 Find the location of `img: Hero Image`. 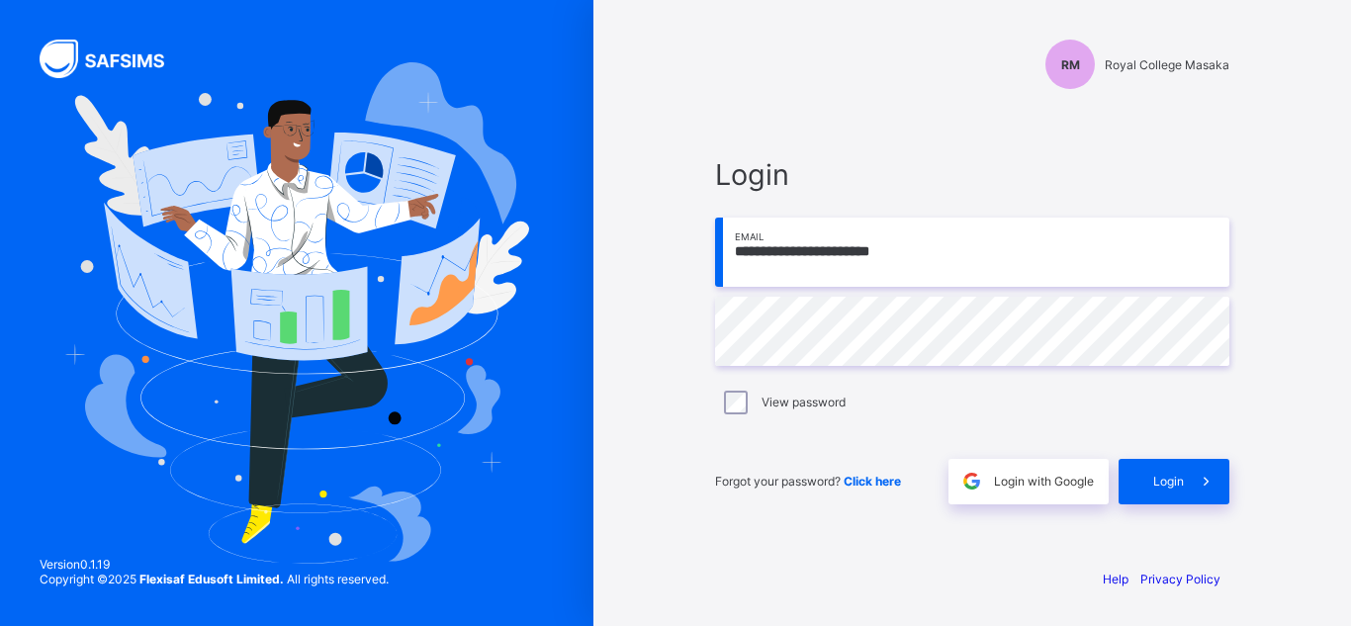

img: Hero Image is located at coordinates (297, 312).